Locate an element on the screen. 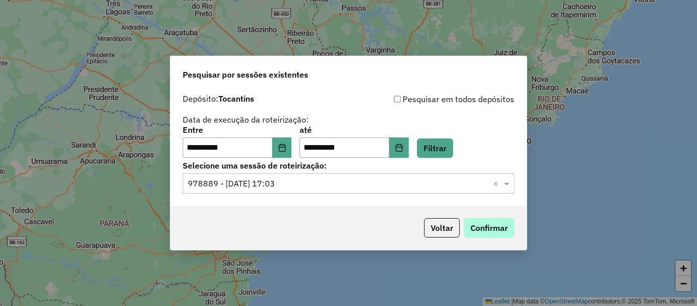 This screenshot has height=306, width=697. label: Selecione uma sessão de roteirização: is located at coordinates (349, 165).